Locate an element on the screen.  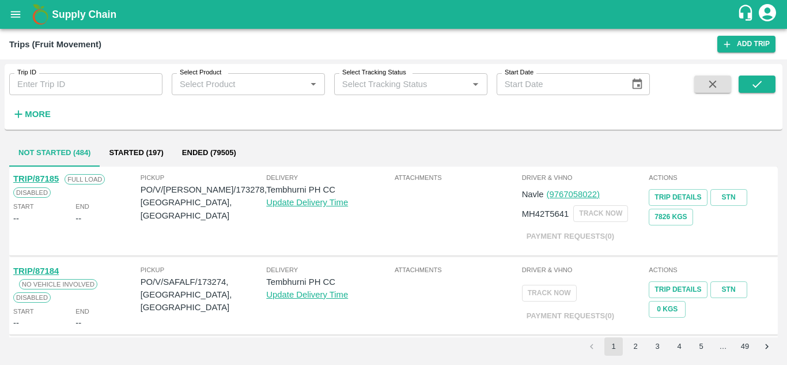
button: Choose date is located at coordinates (637, 84).